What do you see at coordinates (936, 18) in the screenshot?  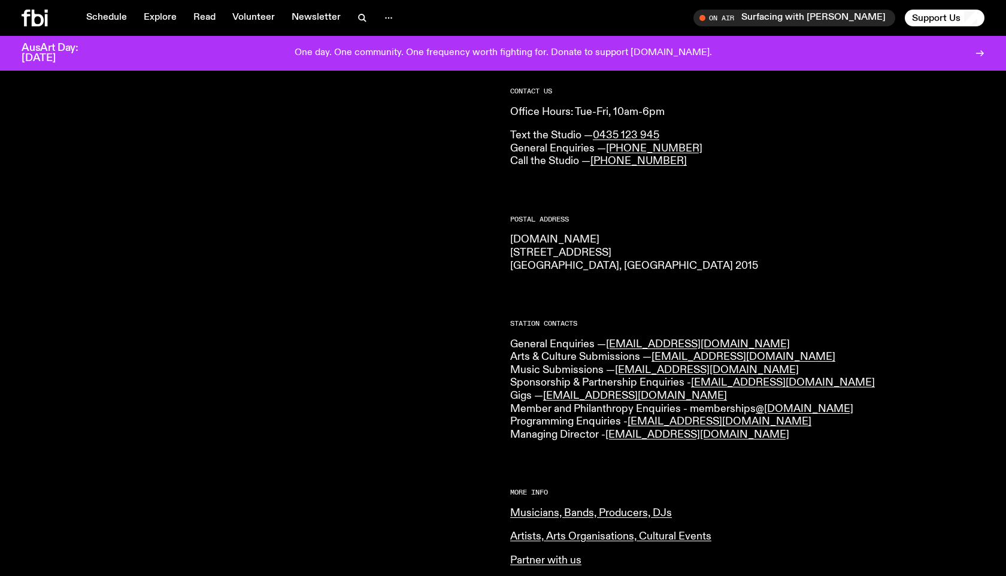 I see `span: Support Us` at bounding box center [936, 18].